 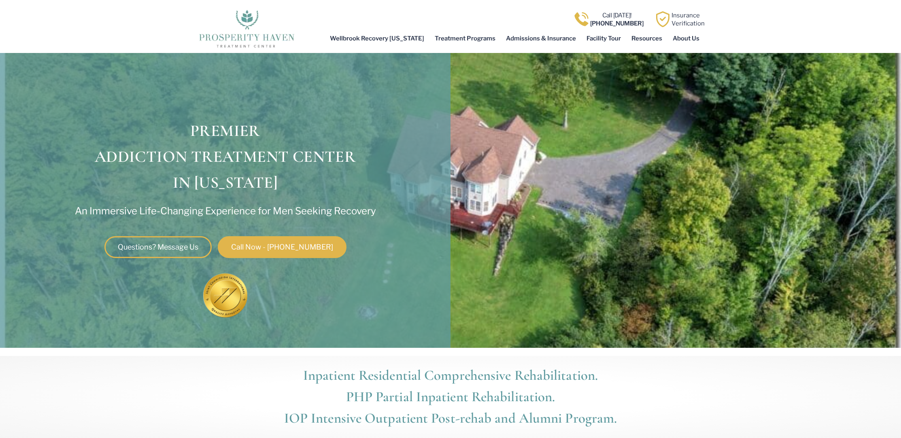 I want to click on a: Treatment Programs, so click(x=465, y=38).